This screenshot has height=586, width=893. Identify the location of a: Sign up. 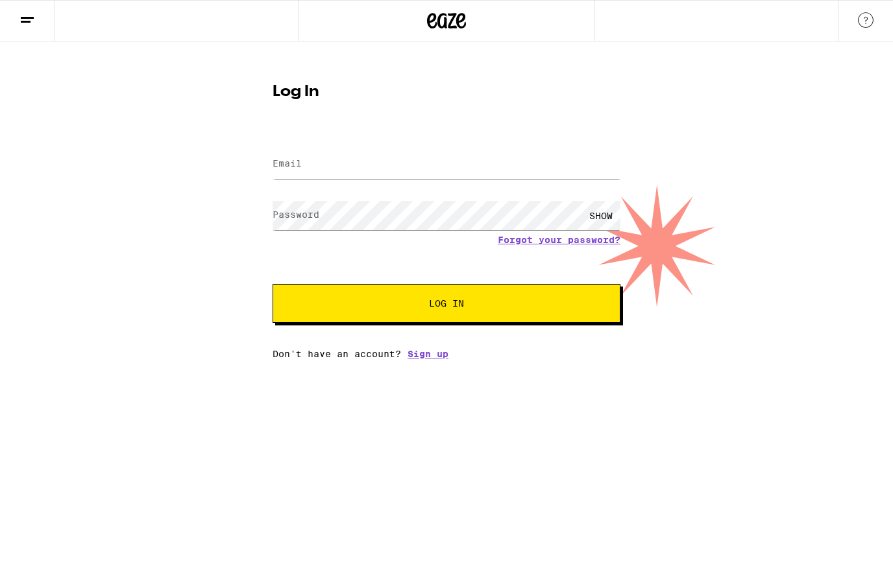
(427, 354).